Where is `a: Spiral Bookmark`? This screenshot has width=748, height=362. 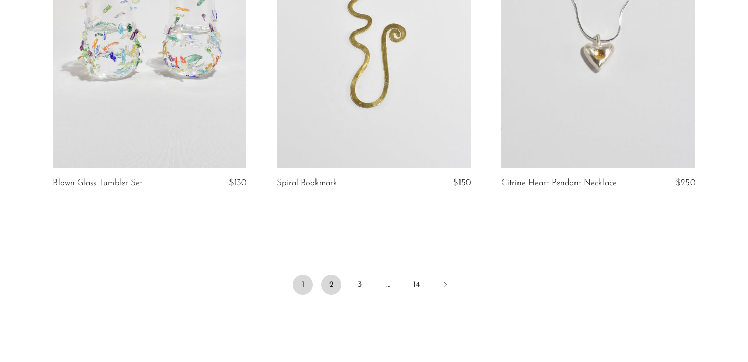
a: Spiral Bookmark is located at coordinates (307, 183).